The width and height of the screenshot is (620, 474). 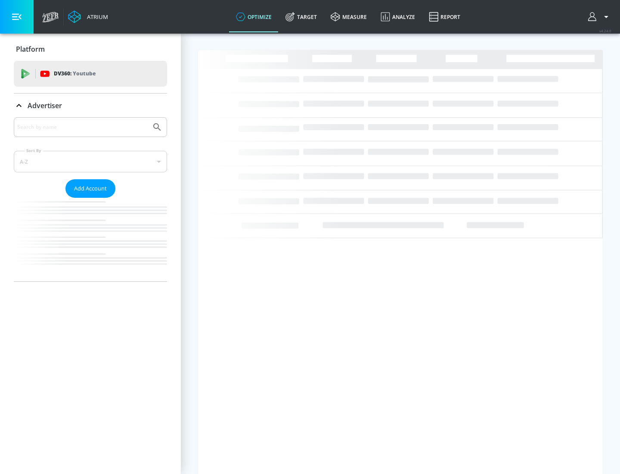 What do you see at coordinates (75, 74) in the screenshot?
I see `p: DV360:` at bounding box center [75, 74].